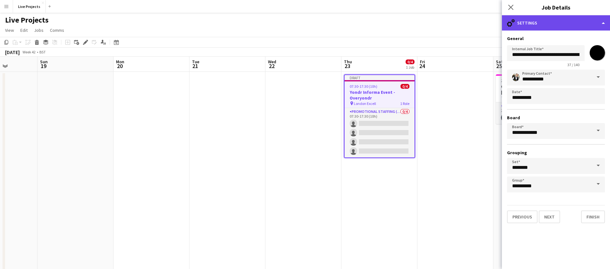  What do you see at coordinates (24, 30) in the screenshot?
I see `span: Edit` at bounding box center [24, 30].